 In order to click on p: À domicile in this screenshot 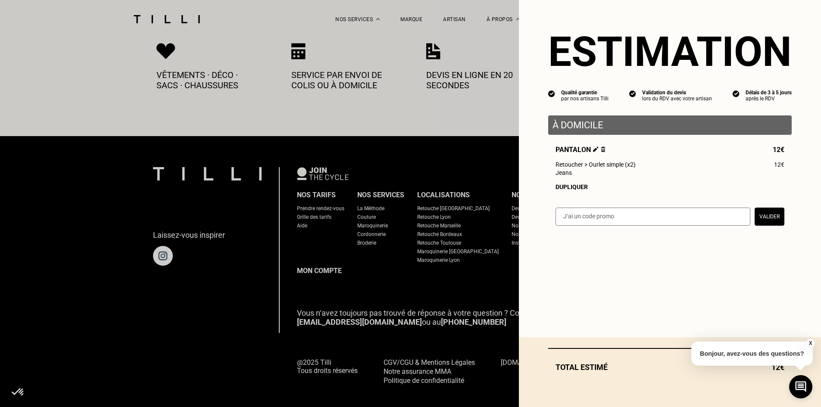, I will do `click(670, 125)`.